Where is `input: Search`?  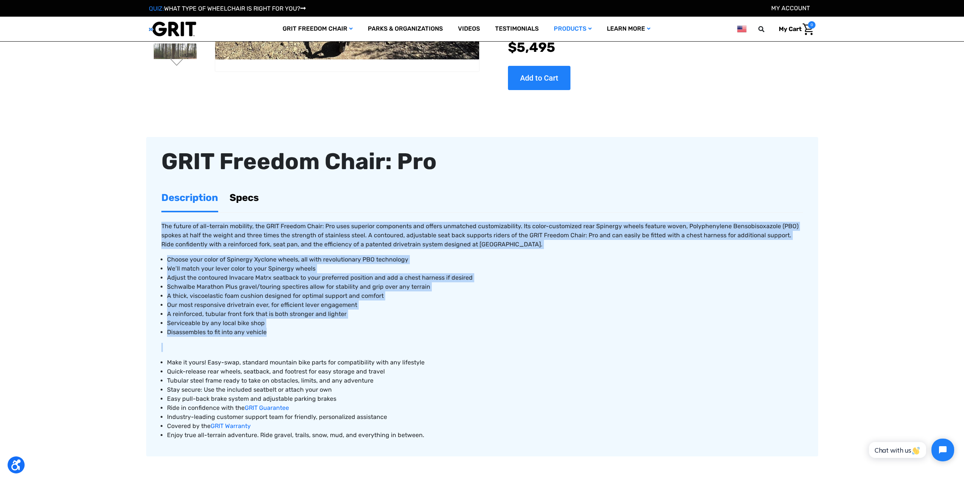
input: Search is located at coordinates (767, 29).